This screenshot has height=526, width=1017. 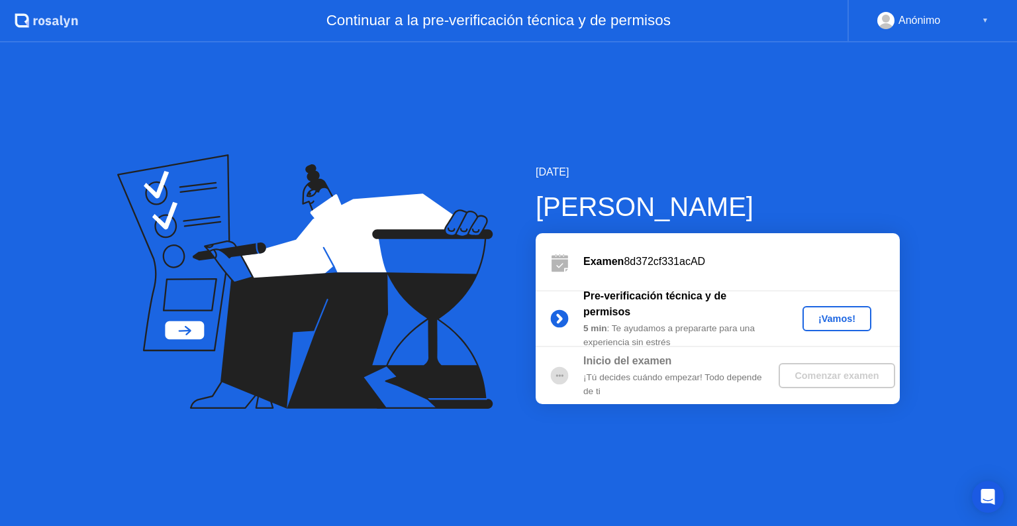 What do you see at coordinates (655, 303) in the screenshot?
I see `b: Pre-verificación técnica y de permisos` at bounding box center [655, 303].